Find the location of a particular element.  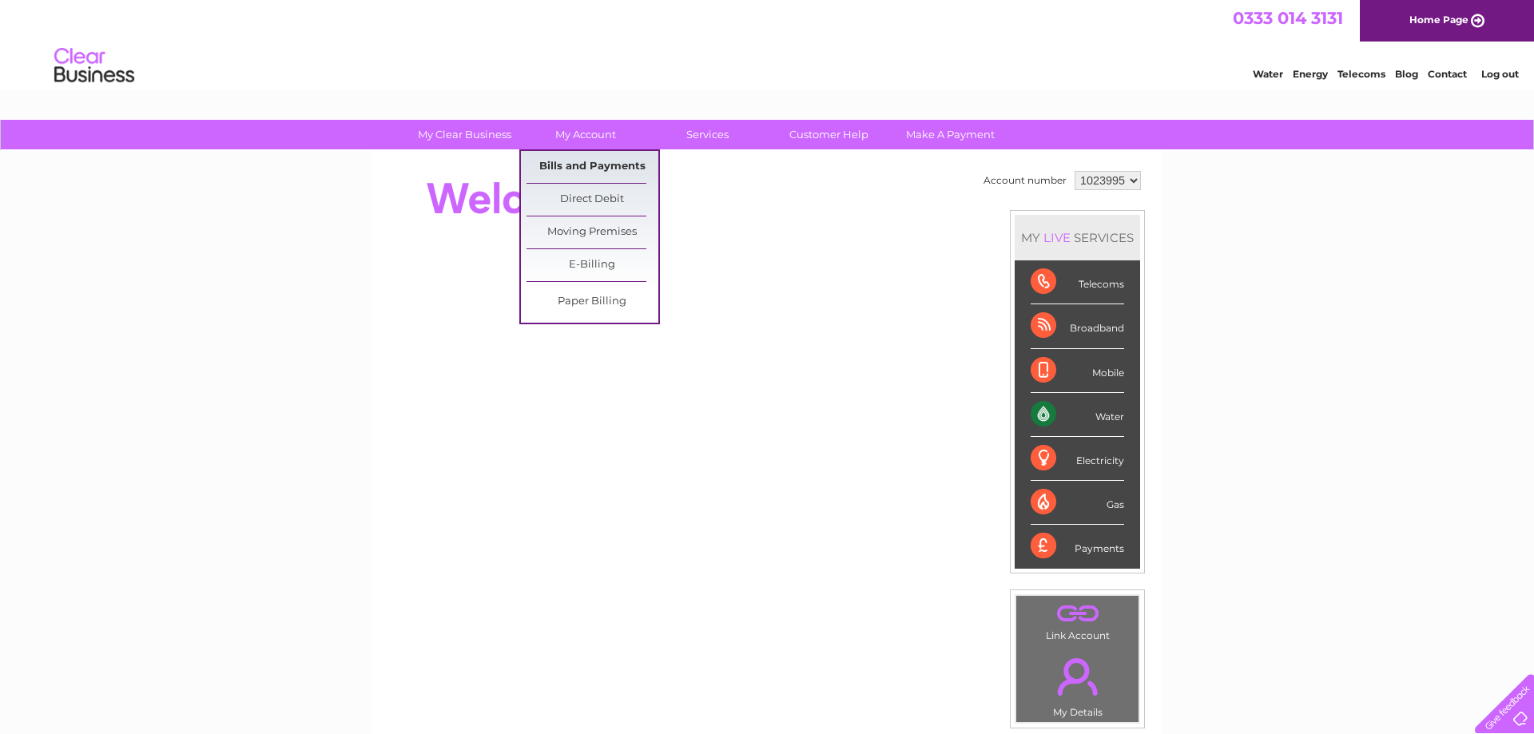

div: LIVE is located at coordinates (1057, 237).